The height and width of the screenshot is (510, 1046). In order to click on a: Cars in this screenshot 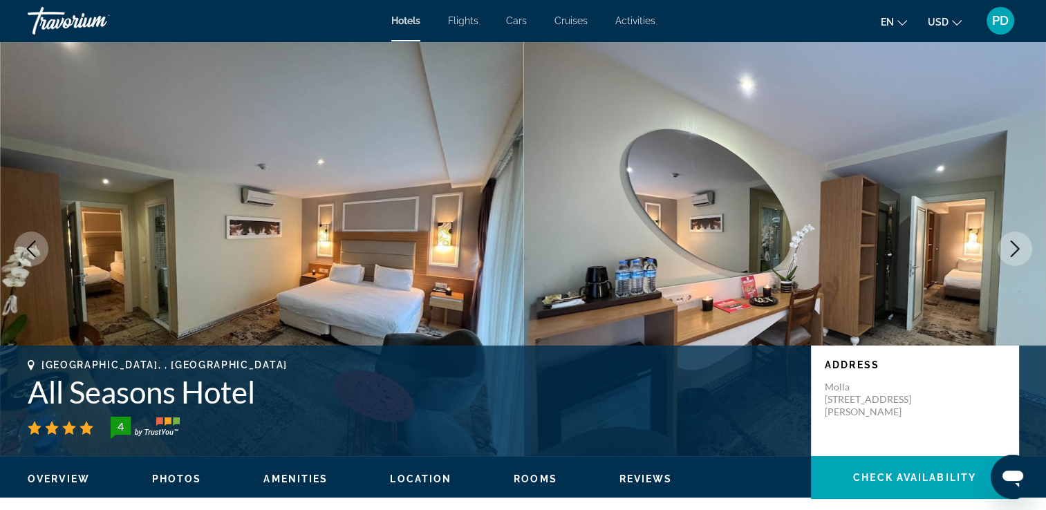, I will do `click(517, 21)`.